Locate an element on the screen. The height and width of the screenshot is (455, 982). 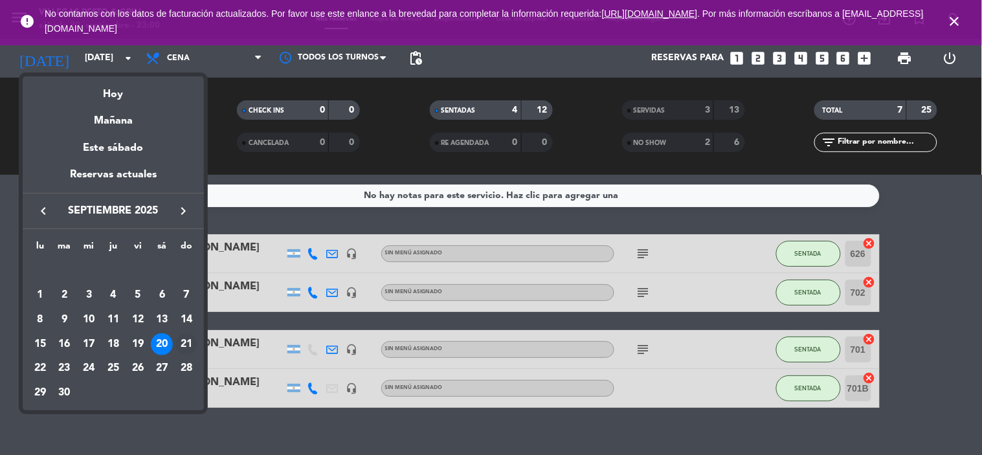
div: 1 is located at coordinates (40, 295).